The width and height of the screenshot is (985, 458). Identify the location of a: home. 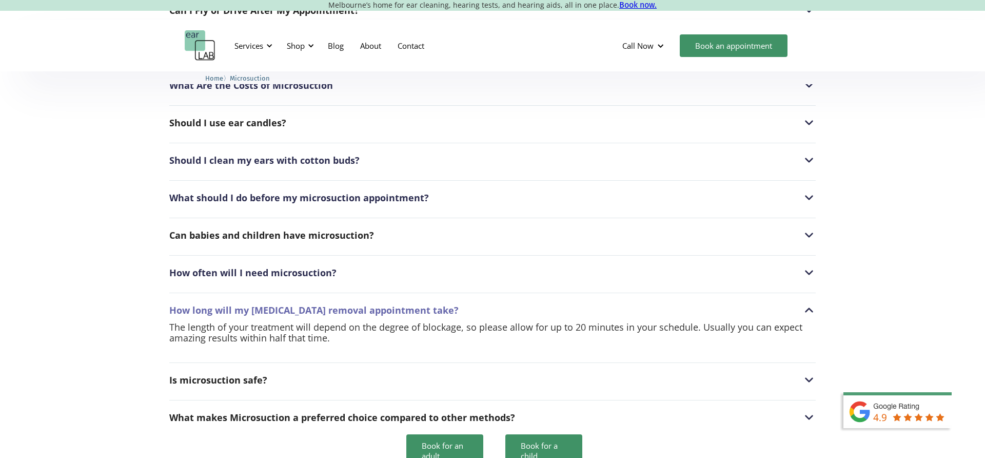
(200, 46).